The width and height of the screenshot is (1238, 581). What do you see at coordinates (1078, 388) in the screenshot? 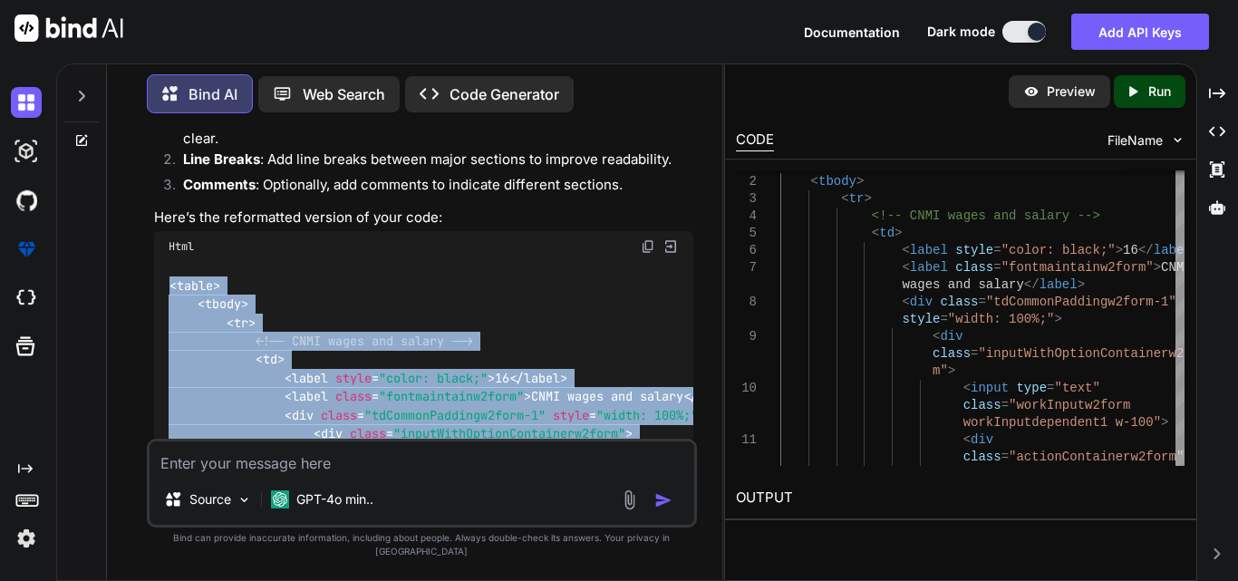
I see `span: "text"` at bounding box center [1078, 388].